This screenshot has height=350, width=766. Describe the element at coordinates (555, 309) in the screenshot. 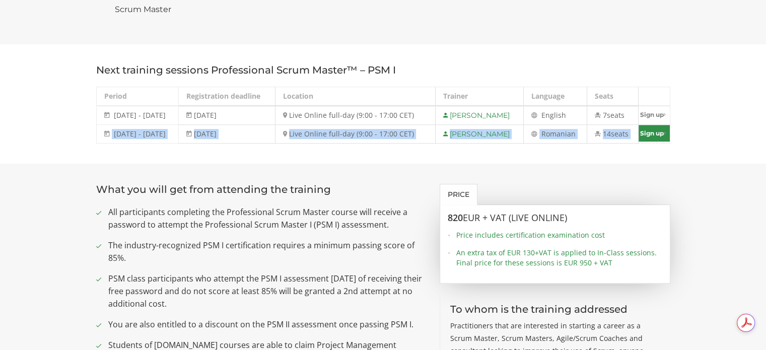

I see `h3: To whom is the training addressed` at that location.